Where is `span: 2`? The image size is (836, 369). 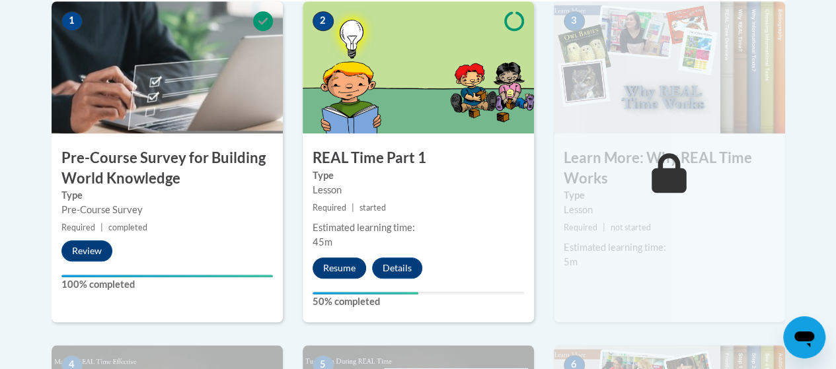 span: 2 is located at coordinates (323, 21).